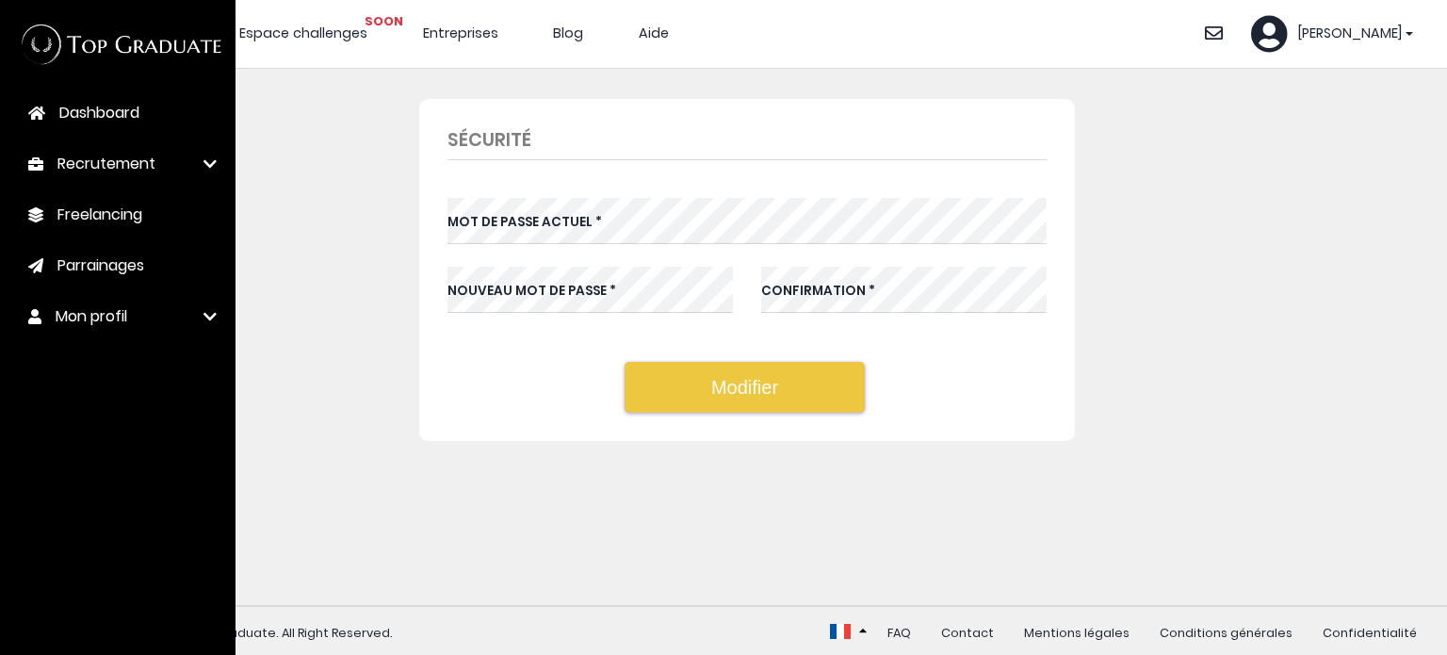  I want to click on a: Contact, so click(968, 632).